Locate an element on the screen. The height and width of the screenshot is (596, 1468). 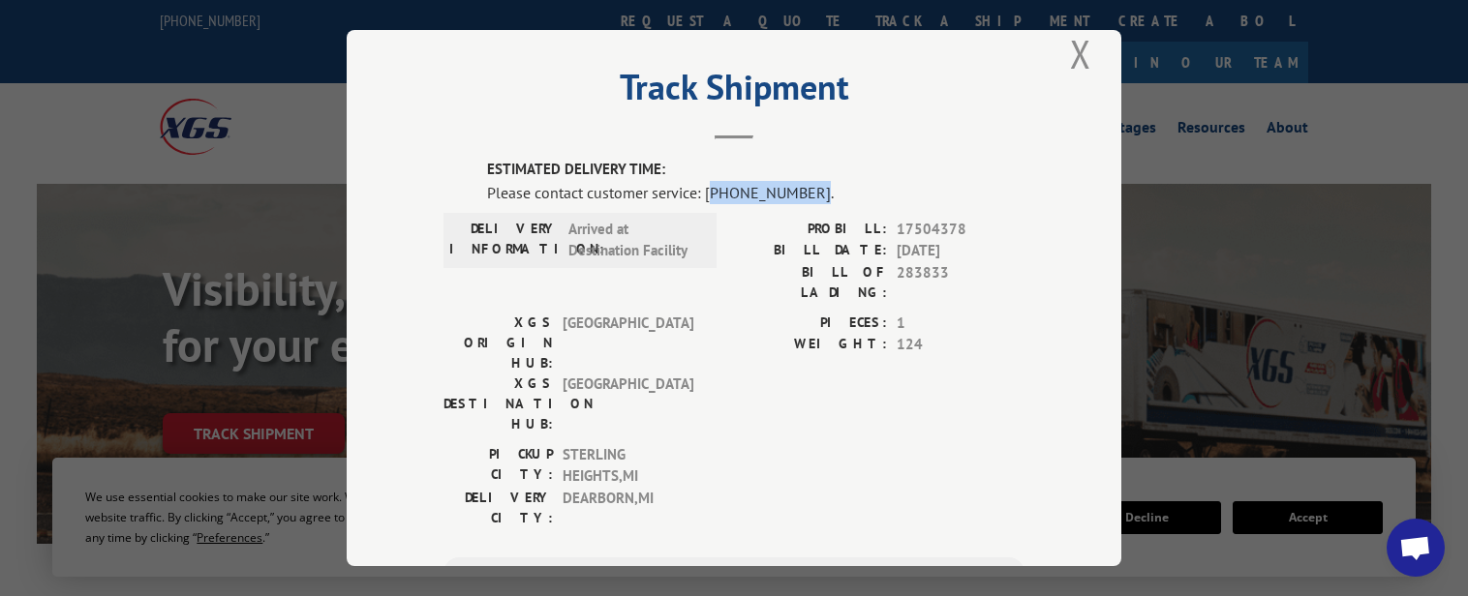
span: 17504378 is located at coordinates (961, 229).